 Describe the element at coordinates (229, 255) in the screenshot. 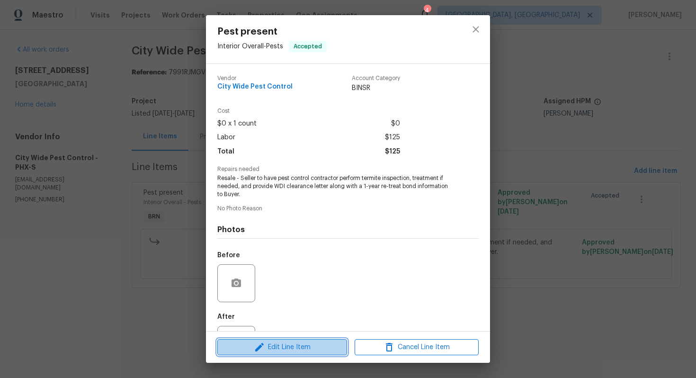

I see `h5: Before` at that location.